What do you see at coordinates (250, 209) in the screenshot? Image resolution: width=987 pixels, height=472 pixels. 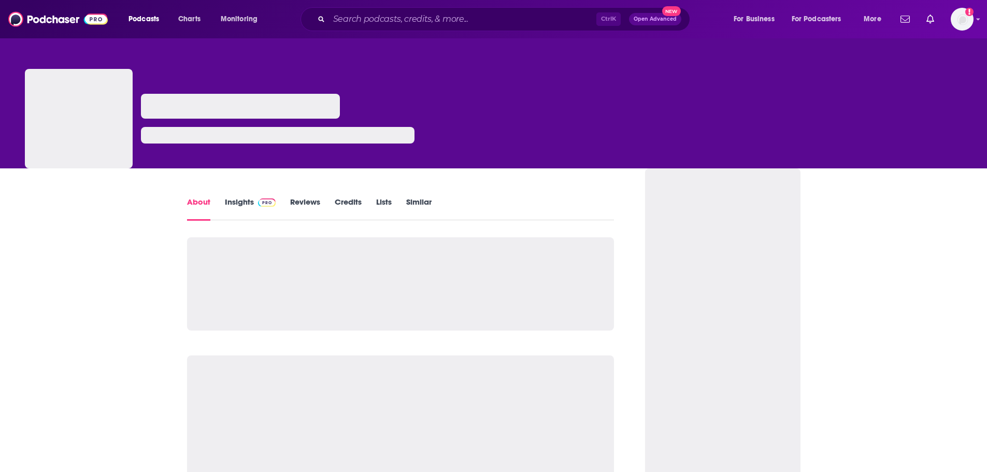 I see `a: InsightsPodchaser Pro` at bounding box center [250, 209].